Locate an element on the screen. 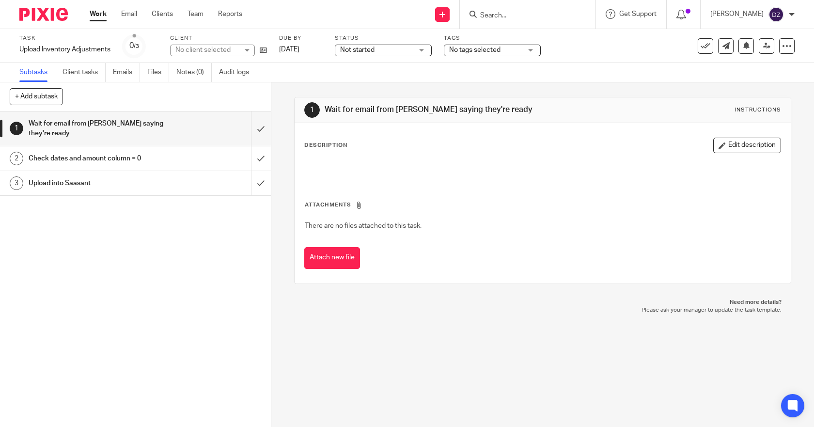 Image resolution: width=814 pixels, height=427 pixels. p: Please ask your manager to update the task template. is located at coordinates (543, 310).